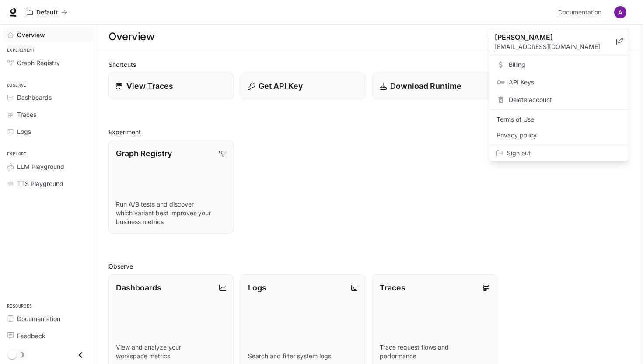 The height and width of the screenshot is (364, 643). I want to click on a: Terms of Use, so click(559, 119).